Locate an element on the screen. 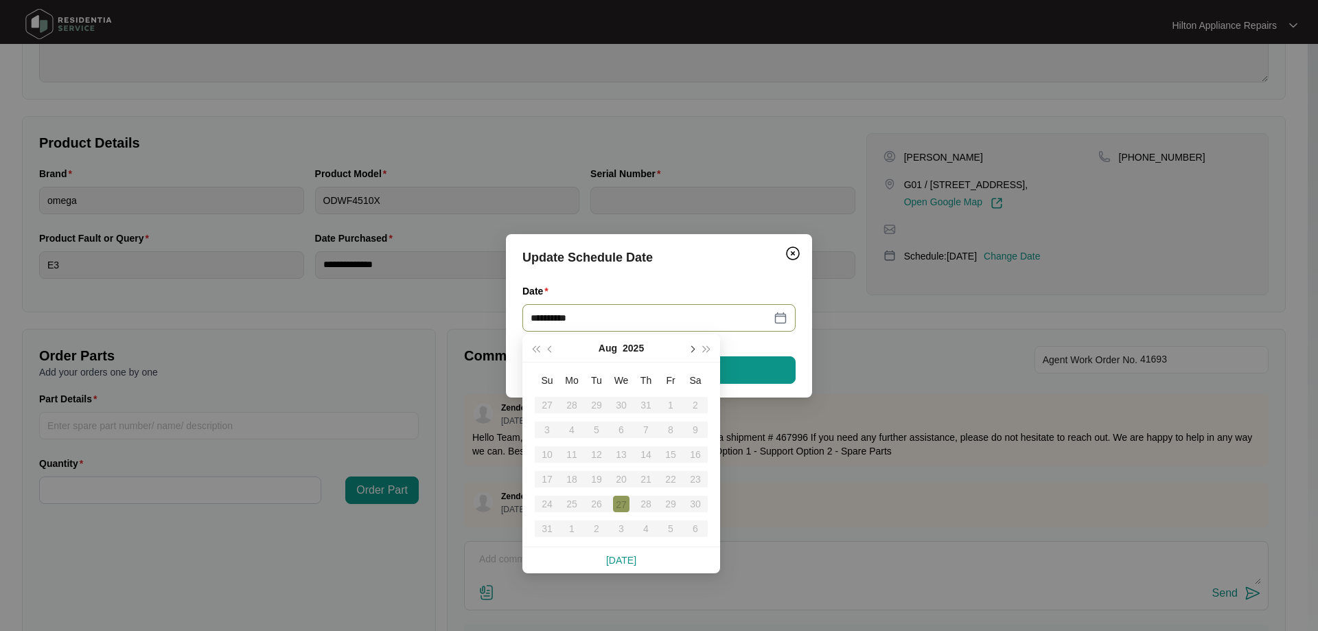 This screenshot has height=631, width=1318. th: Tu is located at coordinates (597, 380).